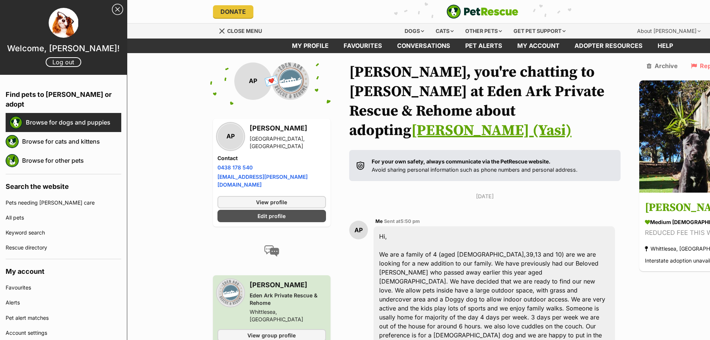 The width and height of the screenshot is (710, 340). What do you see at coordinates (482, 12) in the screenshot?
I see `a: PetRescue` at bounding box center [482, 12].